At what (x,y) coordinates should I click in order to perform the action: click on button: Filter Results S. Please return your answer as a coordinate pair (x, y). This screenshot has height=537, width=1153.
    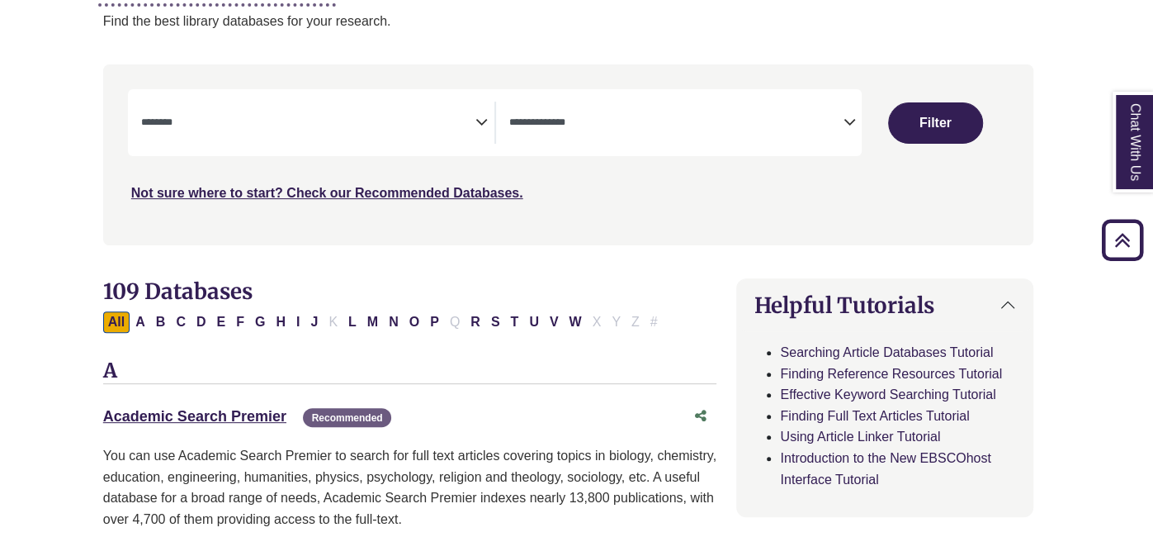
    Looking at the image, I should click on (495, 322).